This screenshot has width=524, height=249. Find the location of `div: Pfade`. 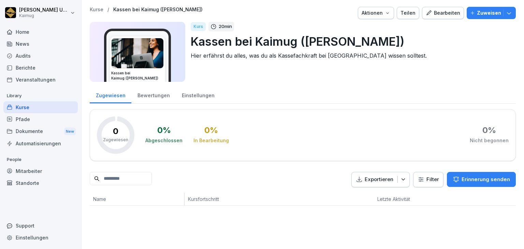

div: Pfade is located at coordinates (41, 119).